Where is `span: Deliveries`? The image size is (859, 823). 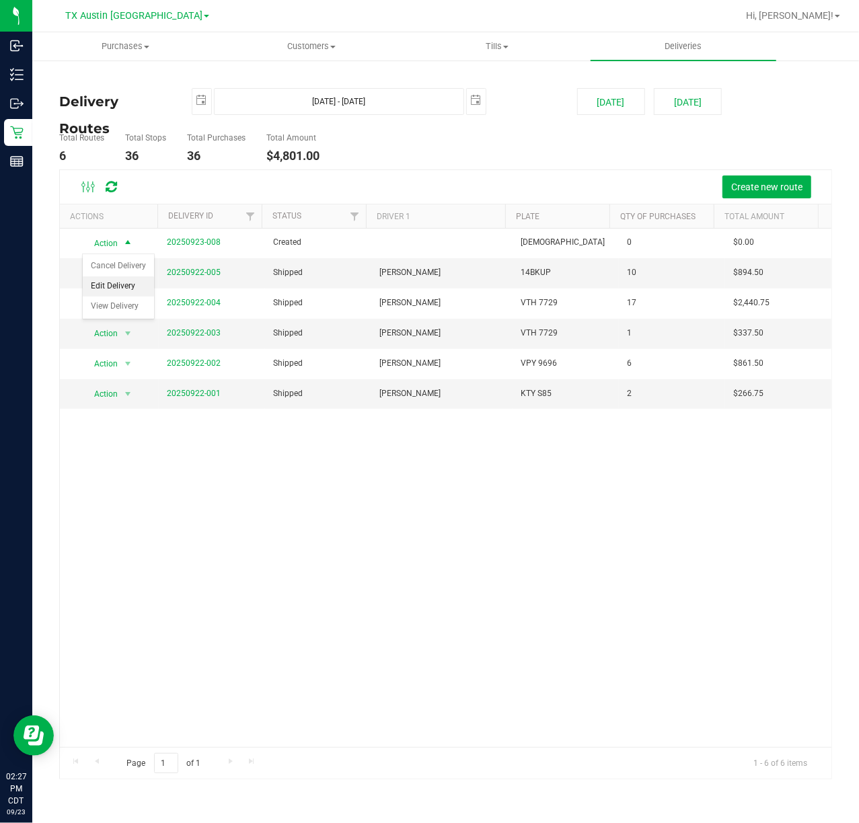
span: Deliveries is located at coordinates (683, 46).